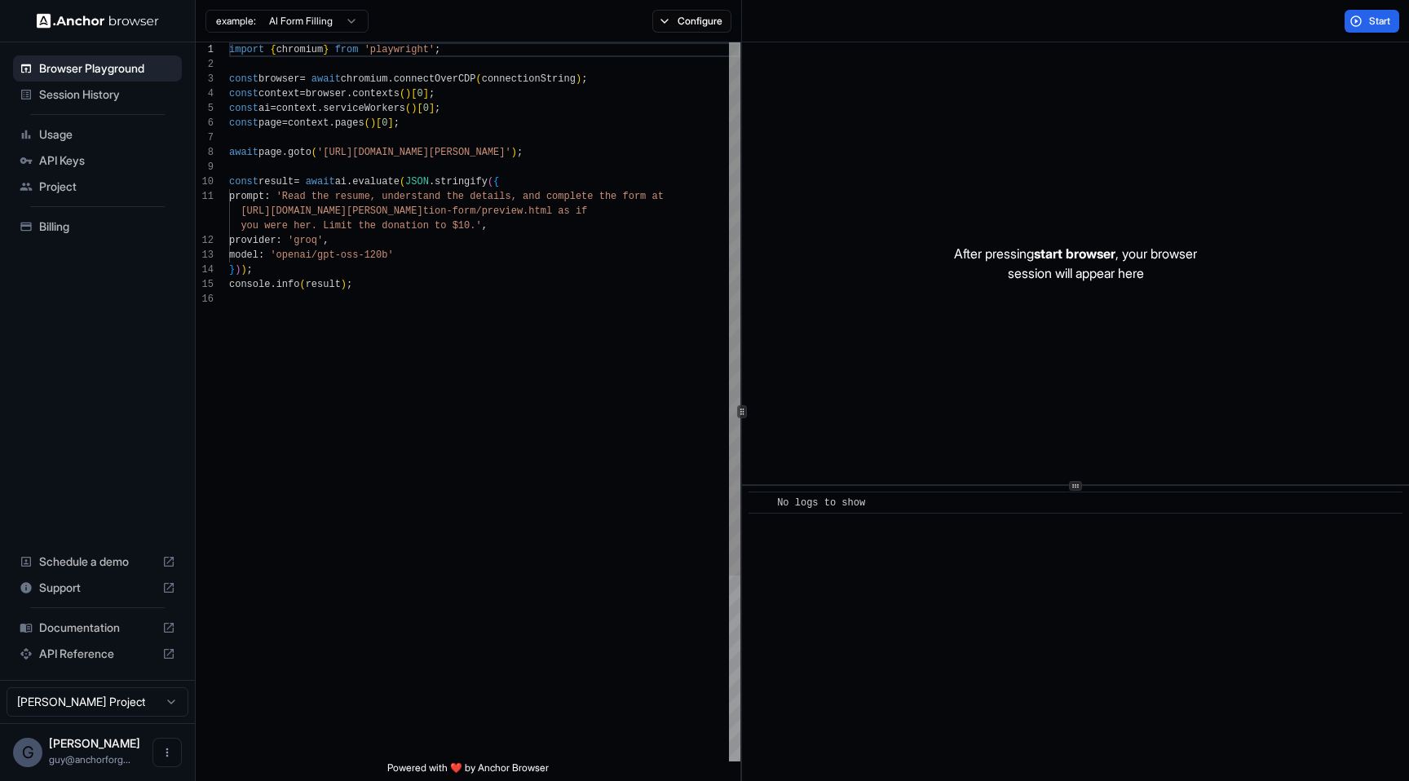 This screenshot has height=781, width=1409. I want to click on span: Project, so click(107, 187).